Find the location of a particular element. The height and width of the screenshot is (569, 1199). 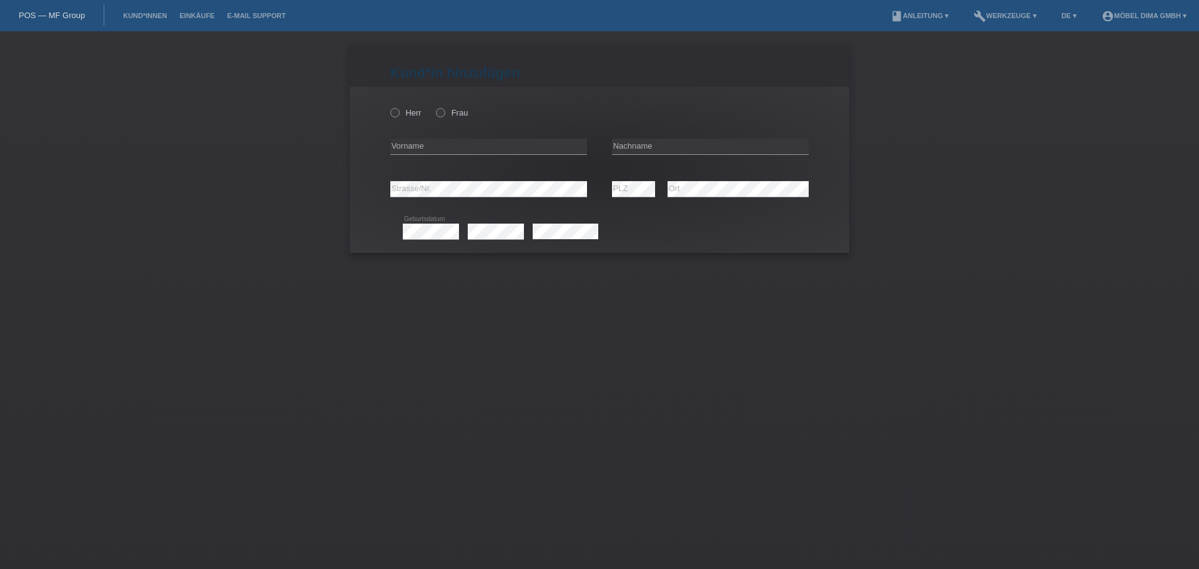

label: Frau is located at coordinates (452, 112).